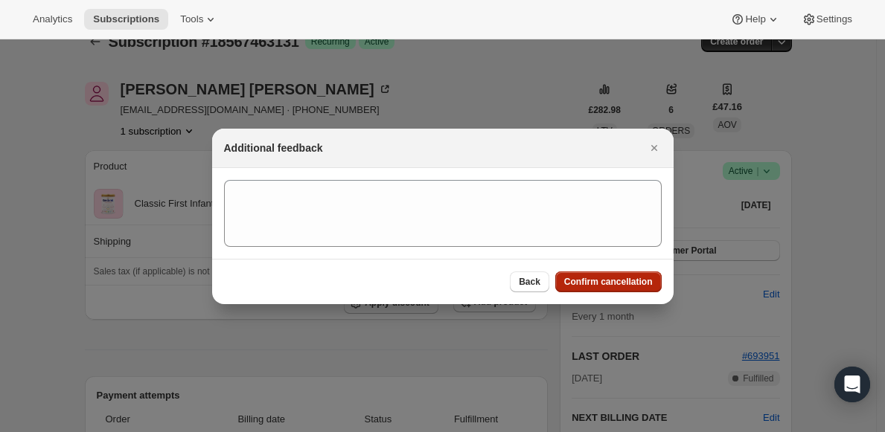 This screenshot has height=432, width=885. What do you see at coordinates (52, 19) in the screenshot?
I see `span: Analytics` at bounding box center [52, 19].